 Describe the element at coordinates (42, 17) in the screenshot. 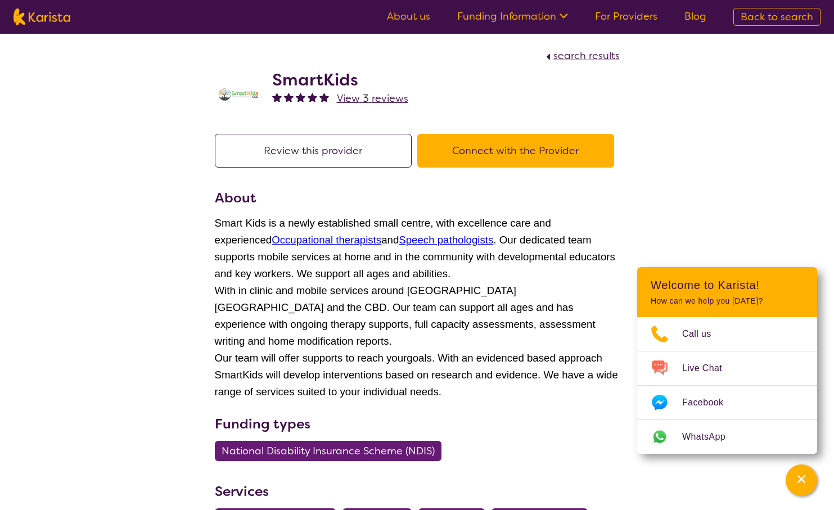

I see `img: Karista logo` at that location.